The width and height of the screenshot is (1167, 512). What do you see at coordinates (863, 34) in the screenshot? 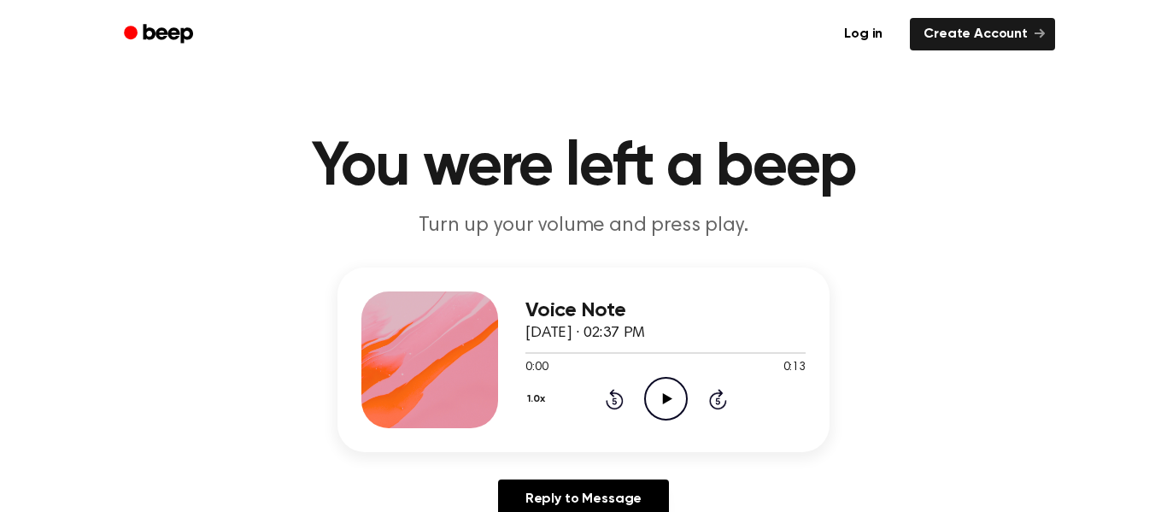
I see `a: Log in` at bounding box center [863, 34].